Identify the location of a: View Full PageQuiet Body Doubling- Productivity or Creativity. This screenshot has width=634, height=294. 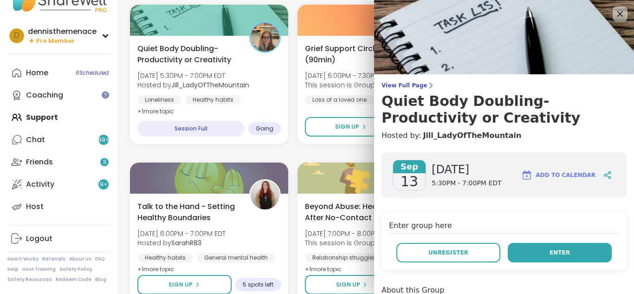
(504, 104).